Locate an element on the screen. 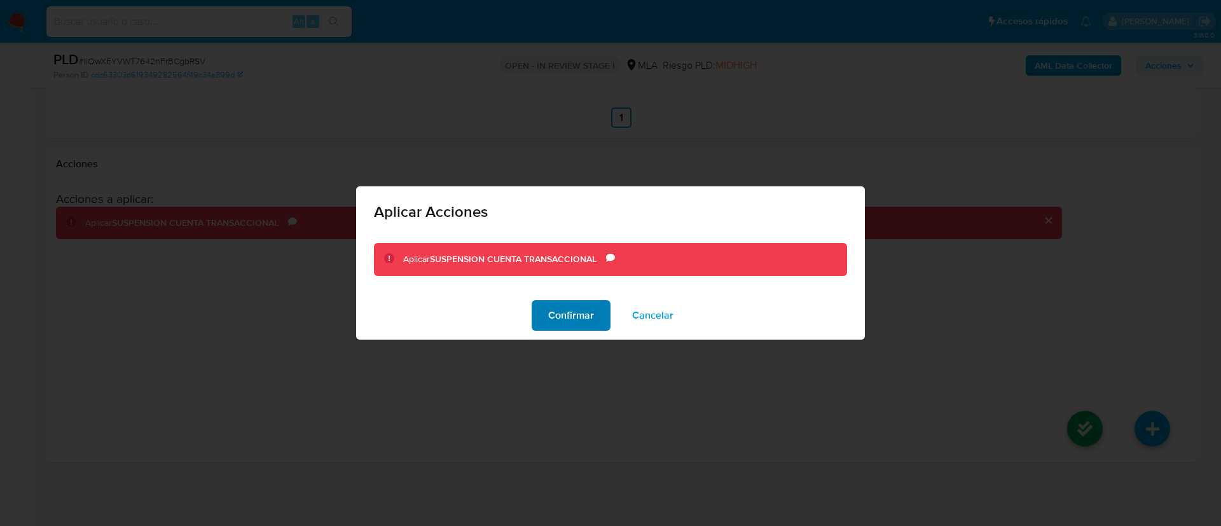 Image resolution: width=1221 pixels, height=526 pixels. span: Confirmar is located at coordinates (571, 316).